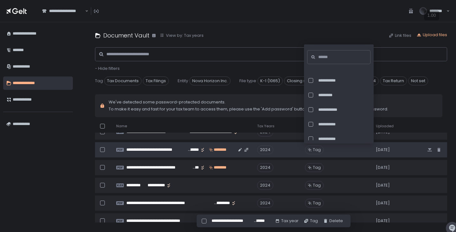 Image resolution: width=456 pixels, height=232 pixels. Describe the element at coordinates (122, 126) in the screenshot. I see `span: Name` at that location.